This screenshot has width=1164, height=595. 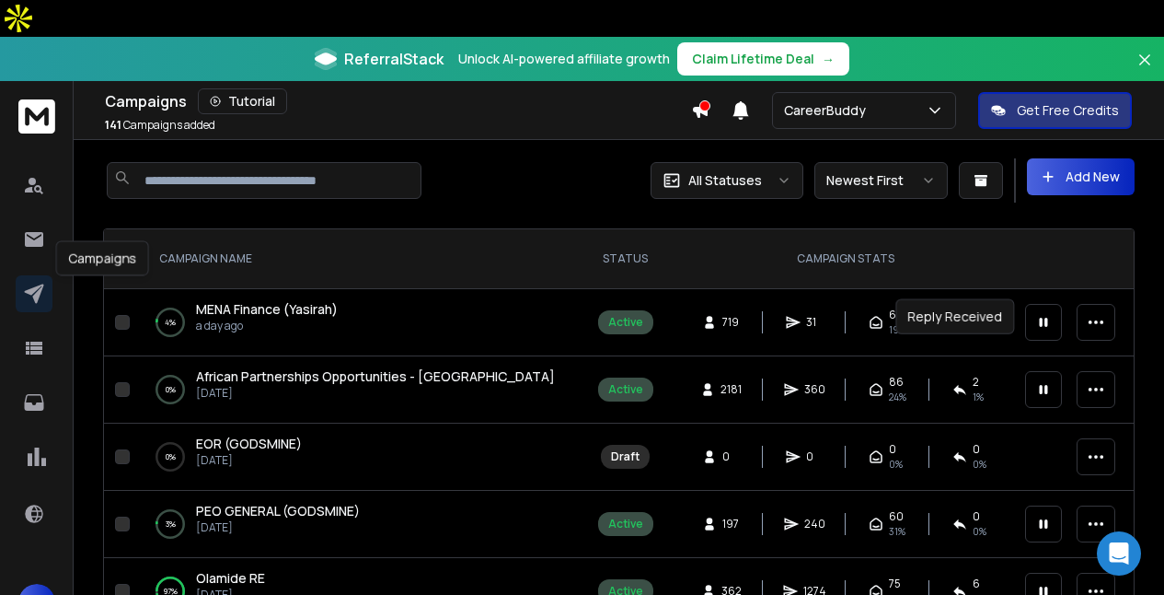 What do you see at coordinates (625, 259) in the screenshot?
I see `th: STATUS` at bounding box center [625, 259].